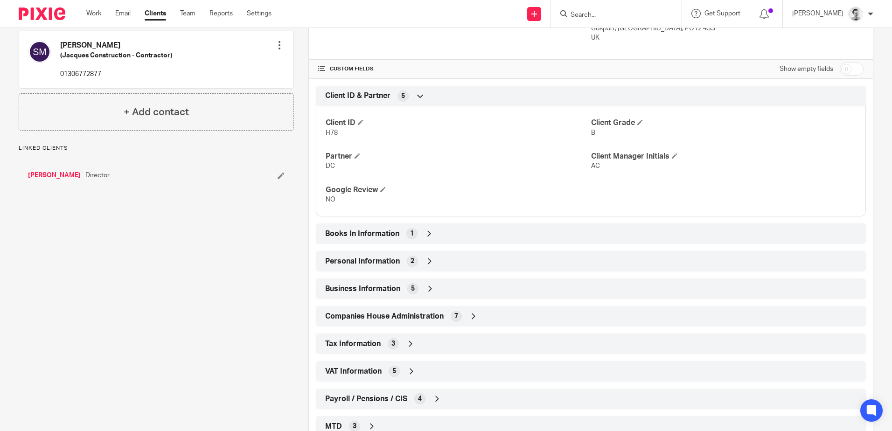  What do you see at coordinates (362, 261) in the screenshot?
I see `span: Personal Information` at bounding box center [362, 261].